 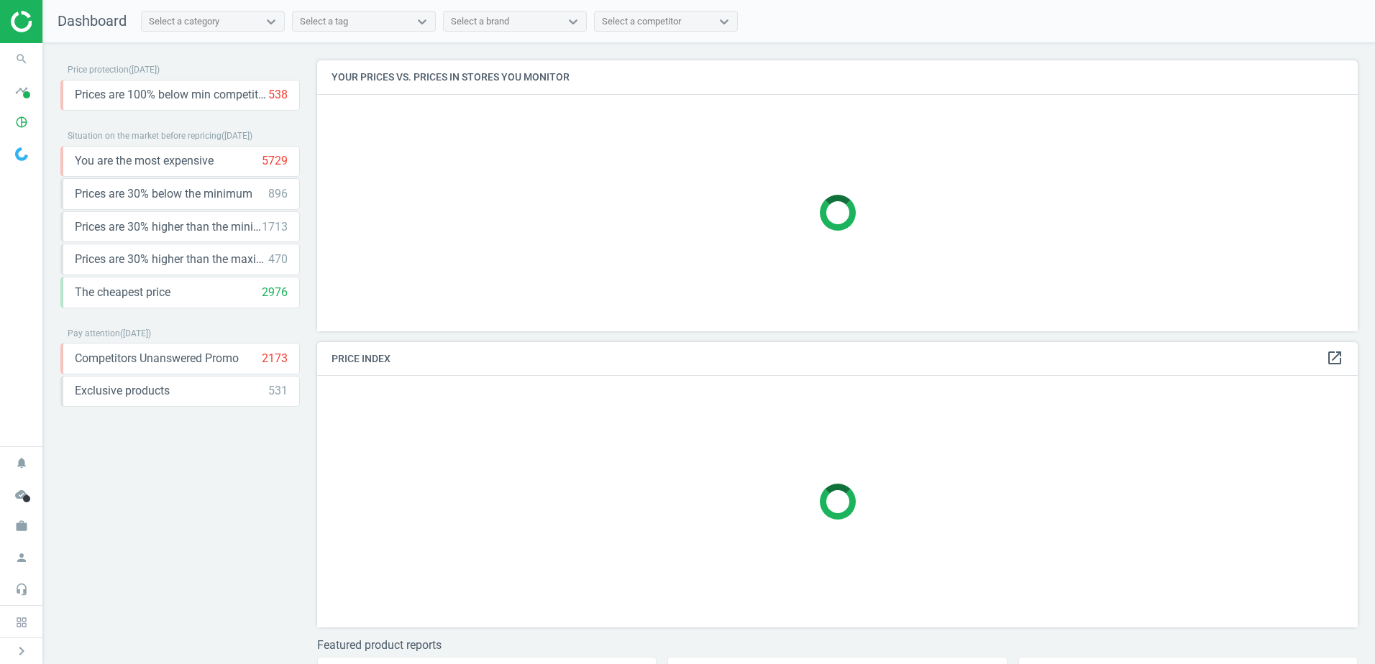 What do you see at coordinates (324, 22) in the screenshot?
I see `div: Select a tag` at bounding box center [324, 22].